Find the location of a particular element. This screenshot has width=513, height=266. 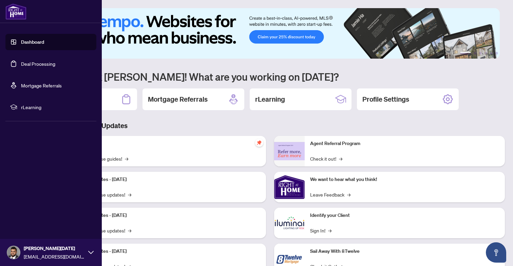

button: 3 is located at coordinates (480, 53).